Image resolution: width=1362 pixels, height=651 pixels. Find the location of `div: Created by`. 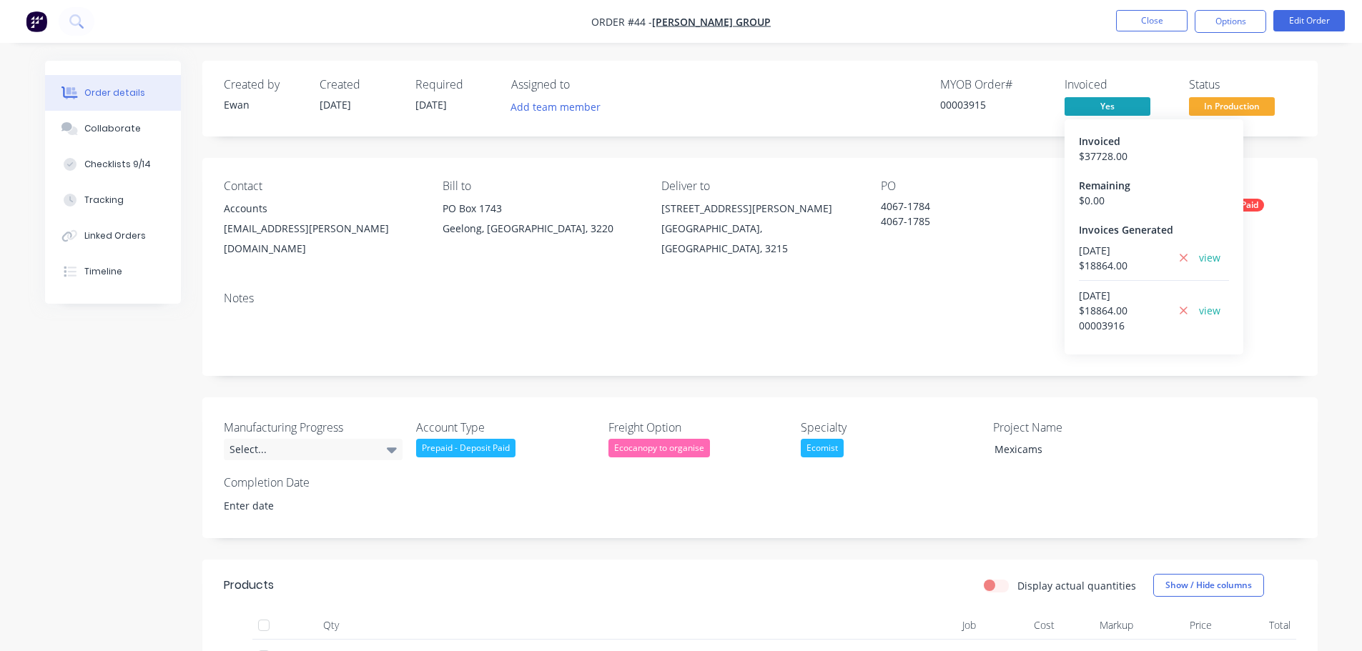

div: Created by is located at coordinates (263, 84).